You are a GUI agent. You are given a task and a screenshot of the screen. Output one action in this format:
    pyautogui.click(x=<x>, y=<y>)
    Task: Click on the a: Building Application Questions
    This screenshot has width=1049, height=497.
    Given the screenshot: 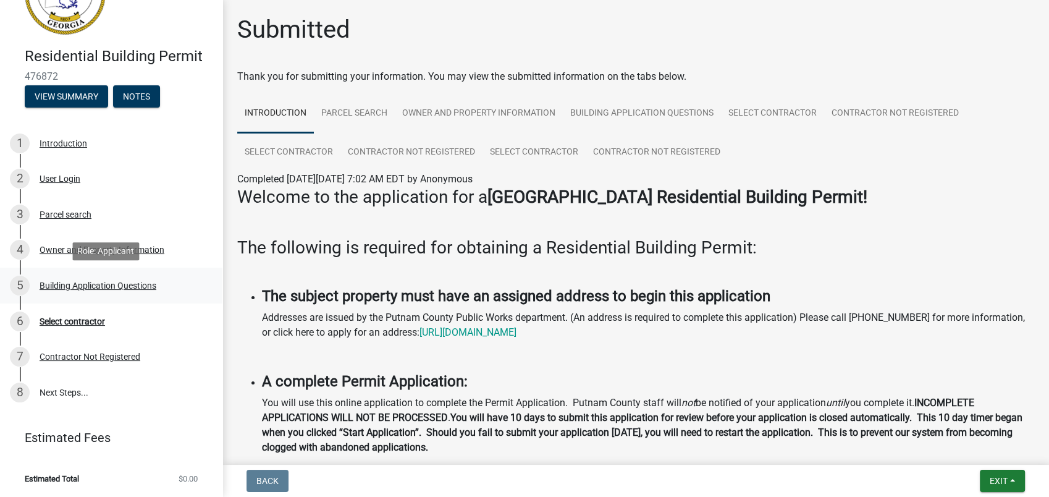 What is the action you would take?
    pyautogui.click(x=642, y=114)
    